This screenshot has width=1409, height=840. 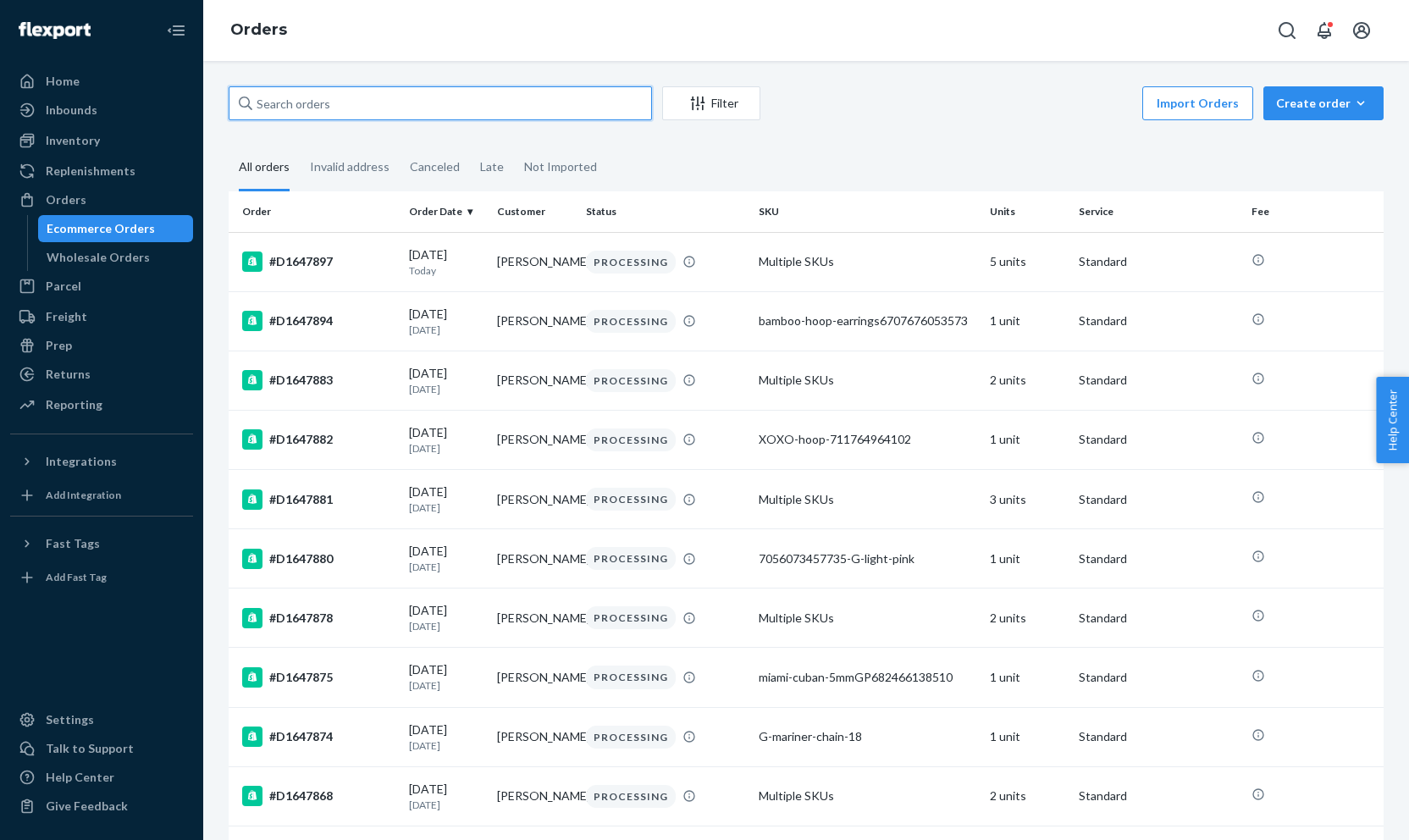 I want to click on a: Ecommerce Orders, so click(x=116, y=229).